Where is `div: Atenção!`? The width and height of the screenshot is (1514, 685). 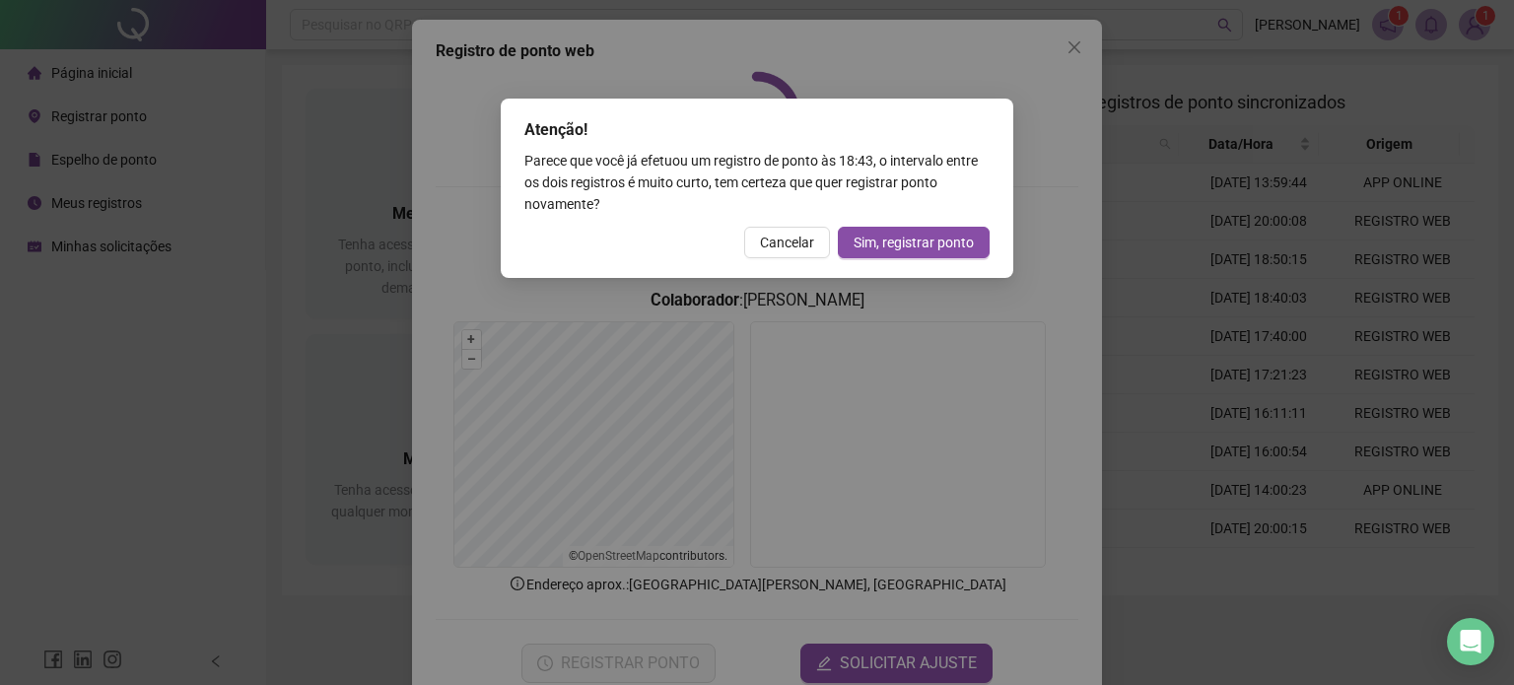
div: Atenção! is located at coordinates (757, 130).